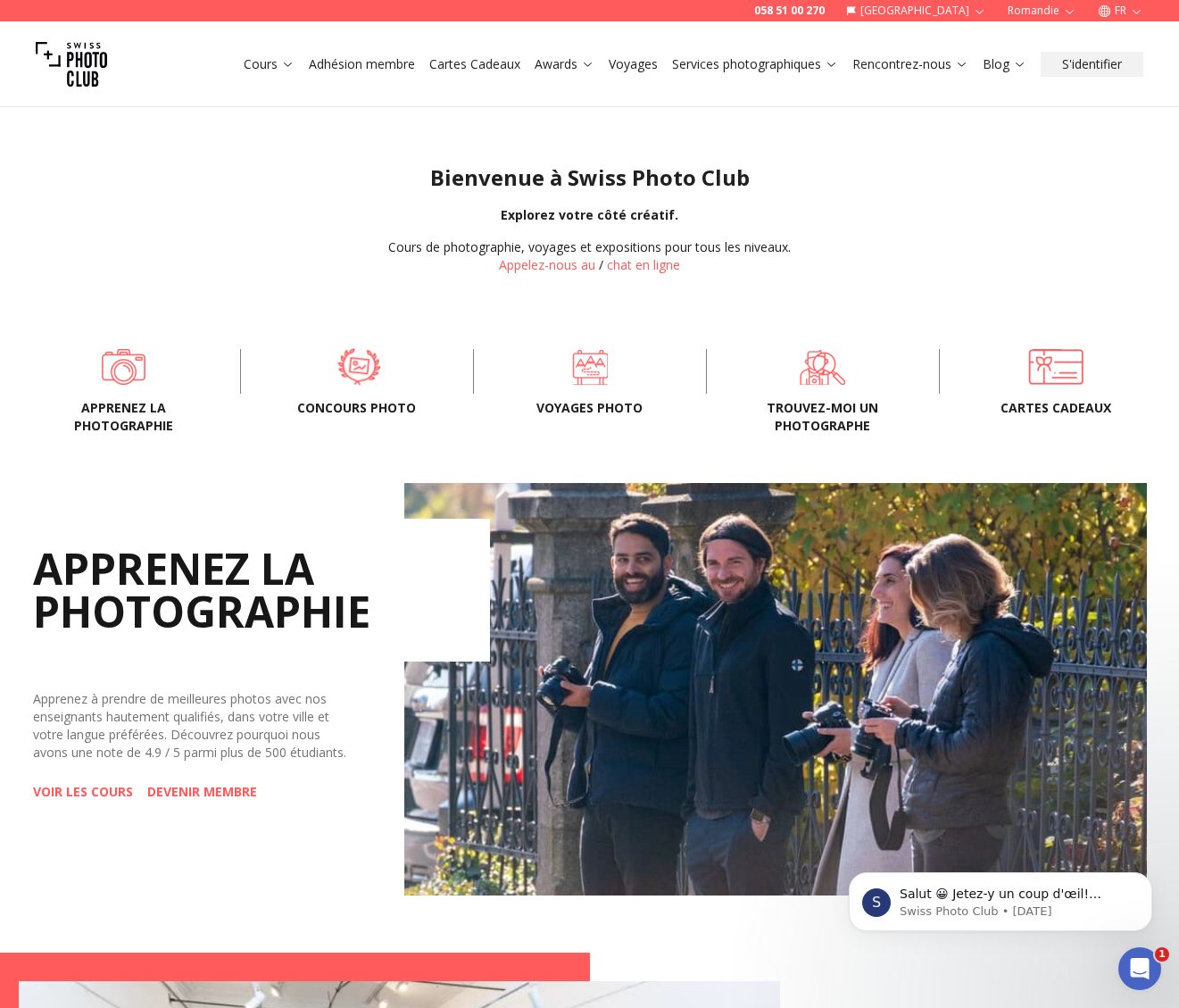 This screenshot has width=1179, height=1008. I want to click on a: 058 51 00 270, so click(789, 11).